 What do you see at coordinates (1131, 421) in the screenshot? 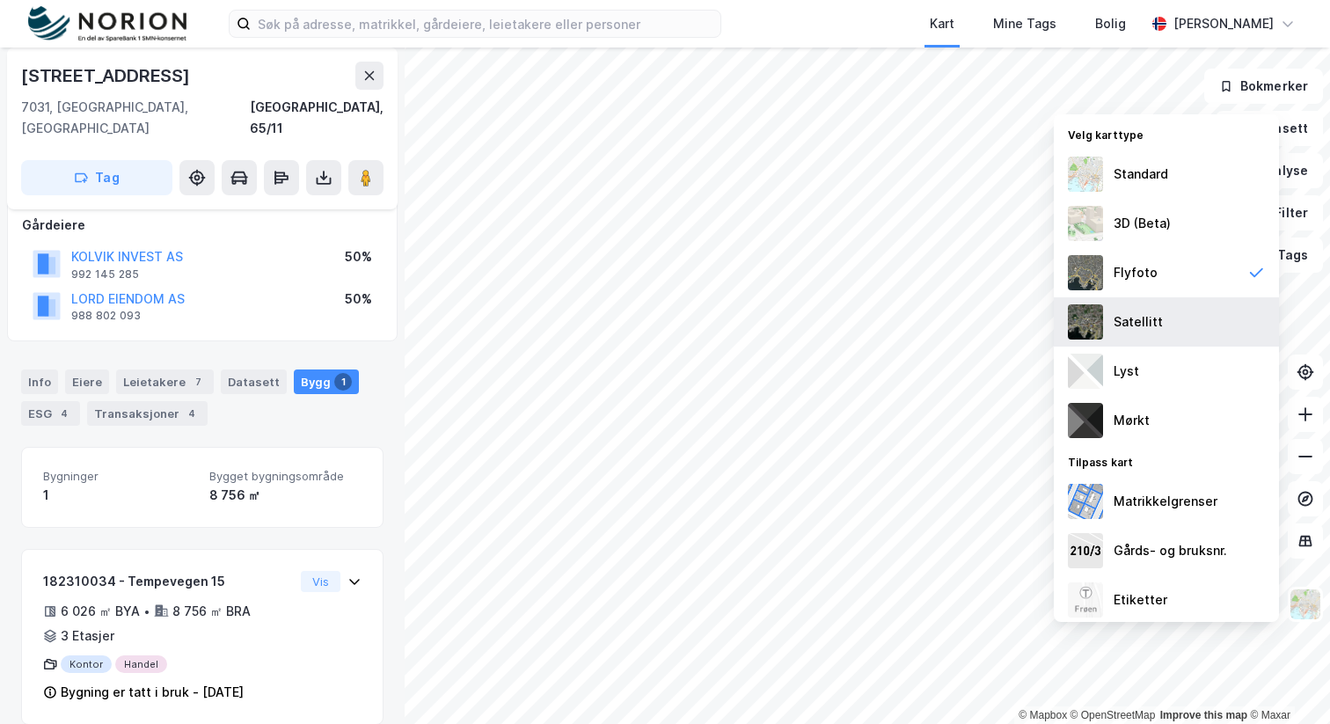
I see `div: Mørkt` at bounding box center [1131, 421].